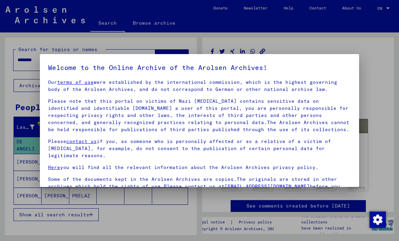 The image size is (399, 241). What do you see at coordinates (200, 167) in the screenshot?
I see `p: you will find all the relevant information about the Arolsen Archives privacy policy.` at bounding box center [200, 167].